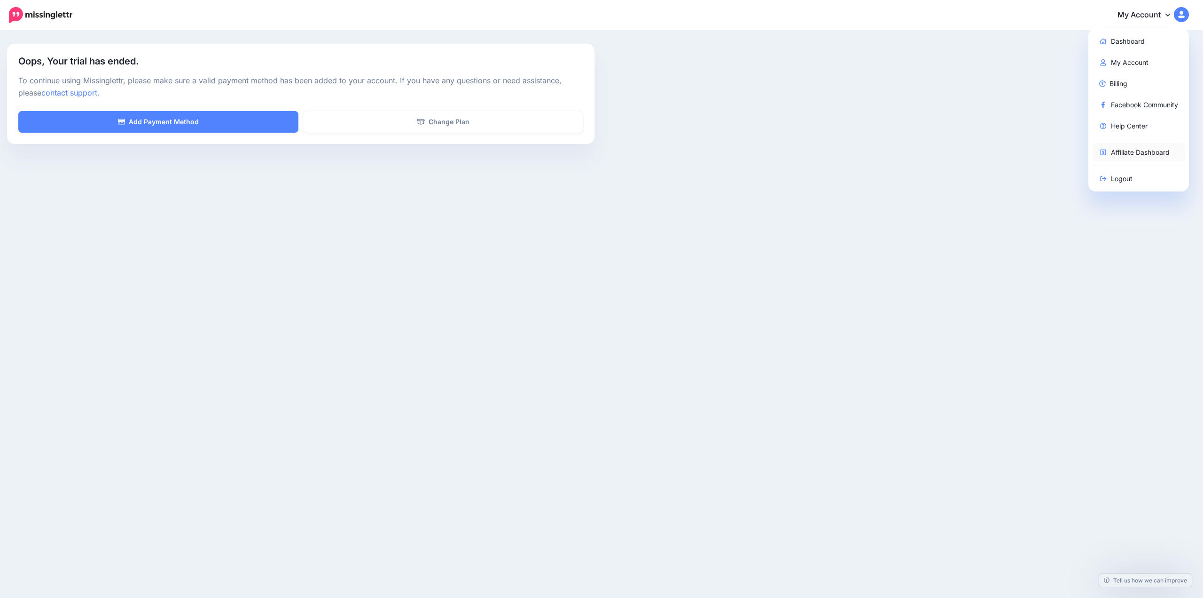 The image size is (1203, 598). What do you see at coordinates (1139, 178) in the screenshot?
I see `a: Logout` at bounding box center [1139, 178].